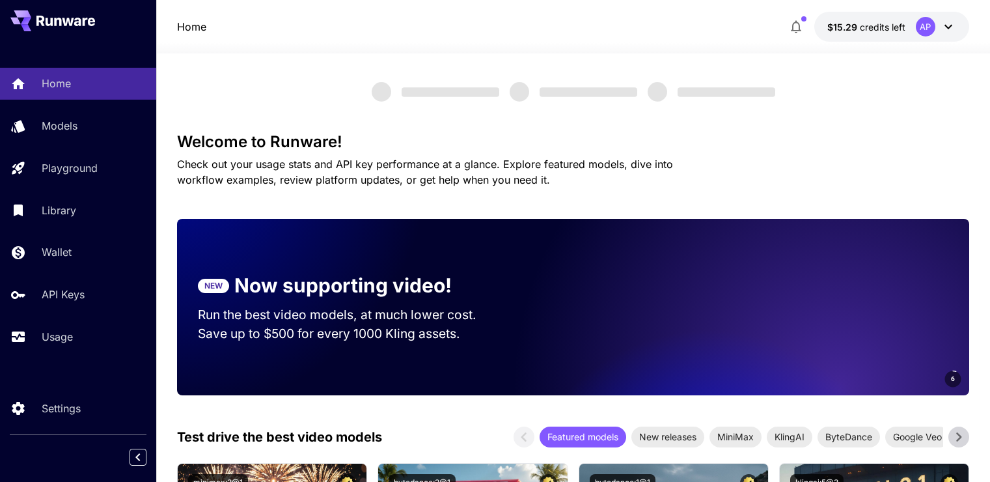 This screenshot has width=990, height=482. Describe the element at coordinates (953, 378) in the screenshot. I see `span: 6` at that location.